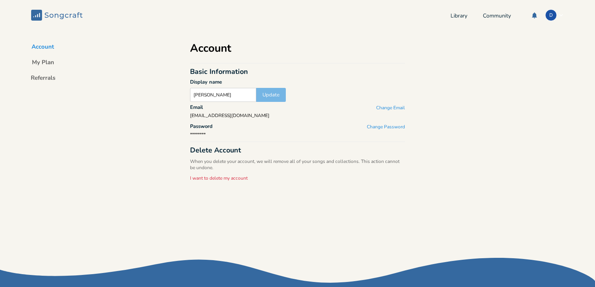 The image size is (595, 287). I want to click on a: Community, so click(497, 16).